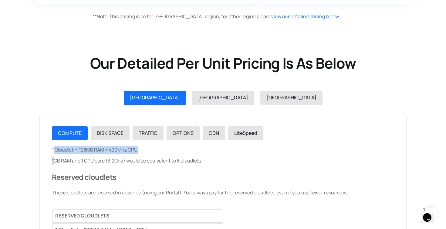 Image resolution: width=446 pixels, height=229 pixels. Describe the element at coordinates (148, 133) in the screenshot. I see `span: TRAFFIC` at that location.